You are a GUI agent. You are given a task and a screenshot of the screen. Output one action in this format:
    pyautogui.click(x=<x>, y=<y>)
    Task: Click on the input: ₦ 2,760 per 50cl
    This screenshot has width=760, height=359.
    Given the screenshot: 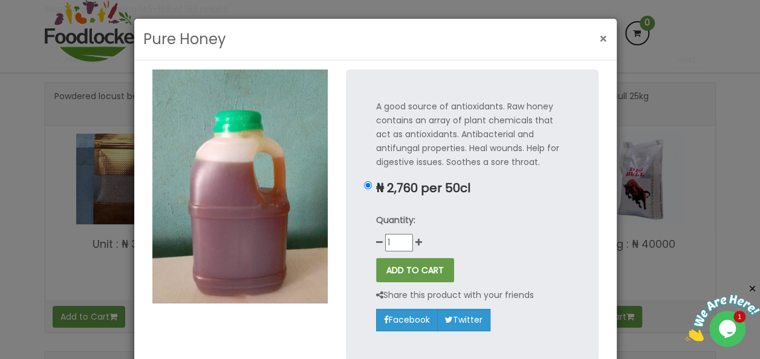 What is the action you would take?
    pyautogui.click(x=368, y=185)
    